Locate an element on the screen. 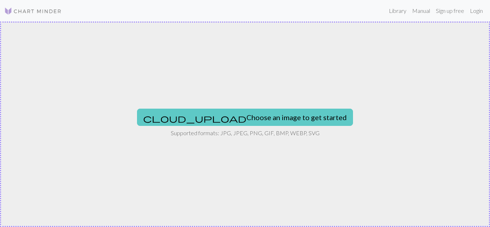 Image resolution: width=490 pixels, height=227 pixels. p: Supported formats: JPG, JPEG, PNG, GIF, BMP, WEBP, SVG is located at coordinates (245, 133).